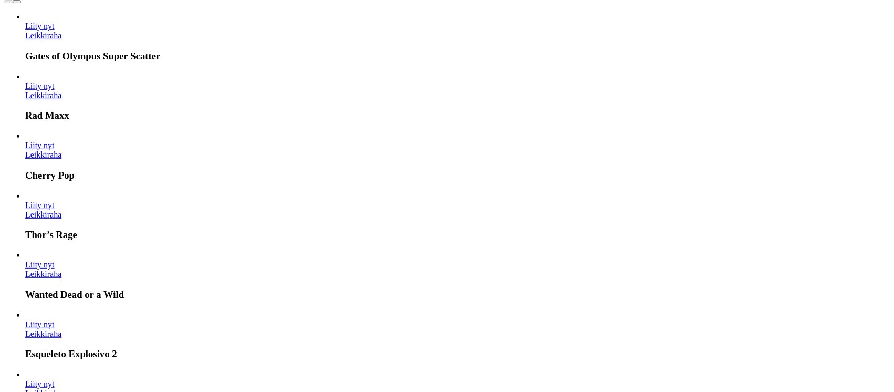 Image resolution: width=894 pixels, height=392 pixels. I want to click on article: Thor’s Rage, so click(457, 216).